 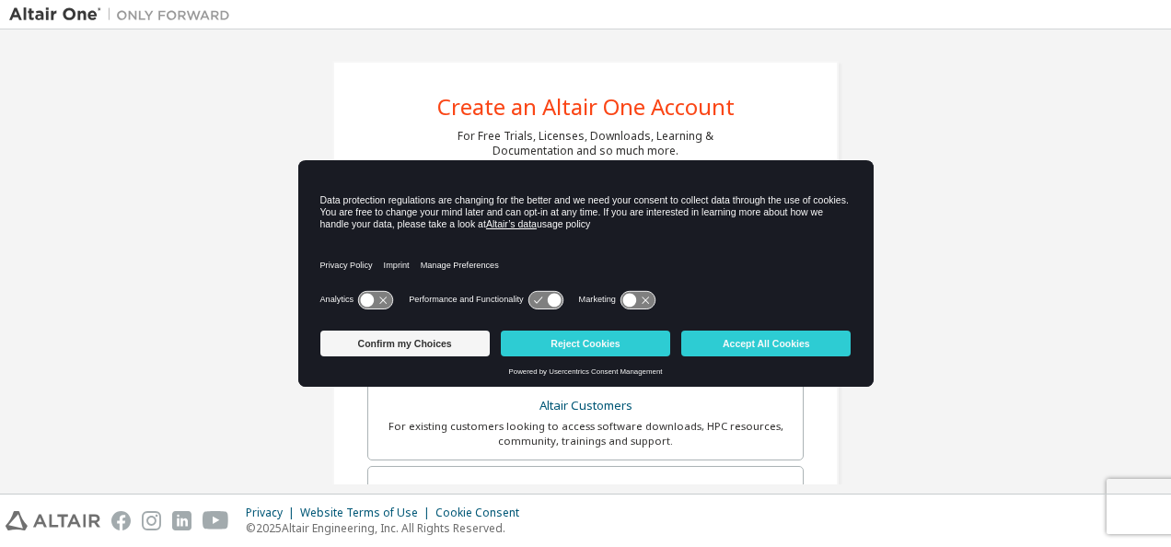 I want to click on img: instagram.svg, so click(x=151, y=520).